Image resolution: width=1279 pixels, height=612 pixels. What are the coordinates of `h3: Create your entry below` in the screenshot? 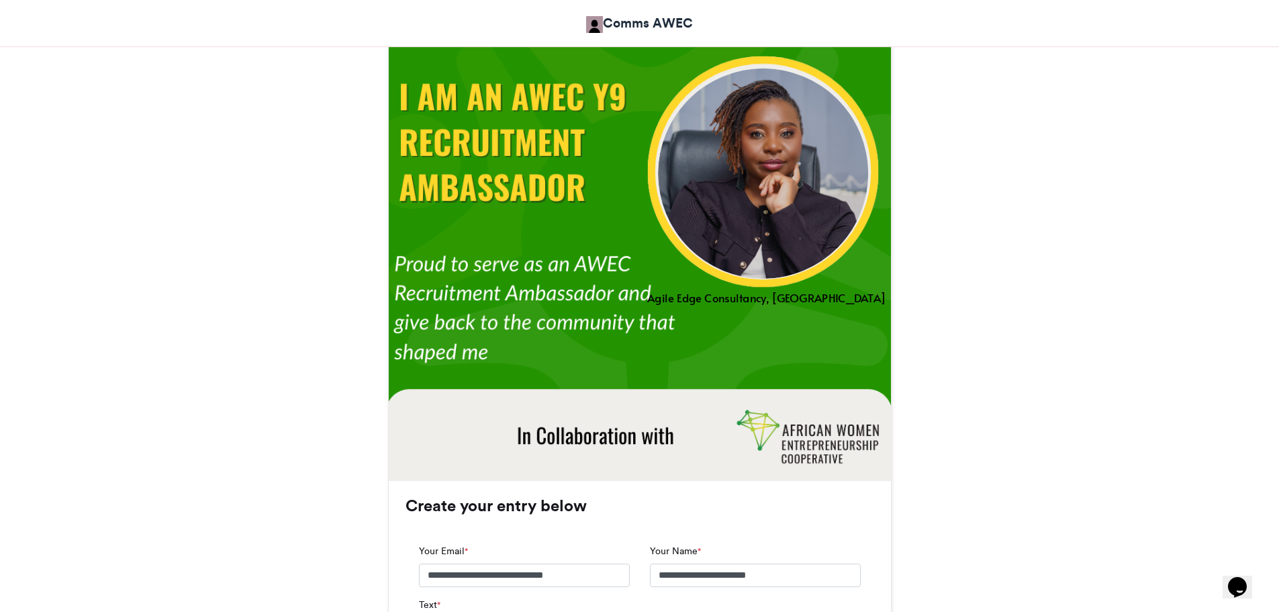 It's located at (640, 506).